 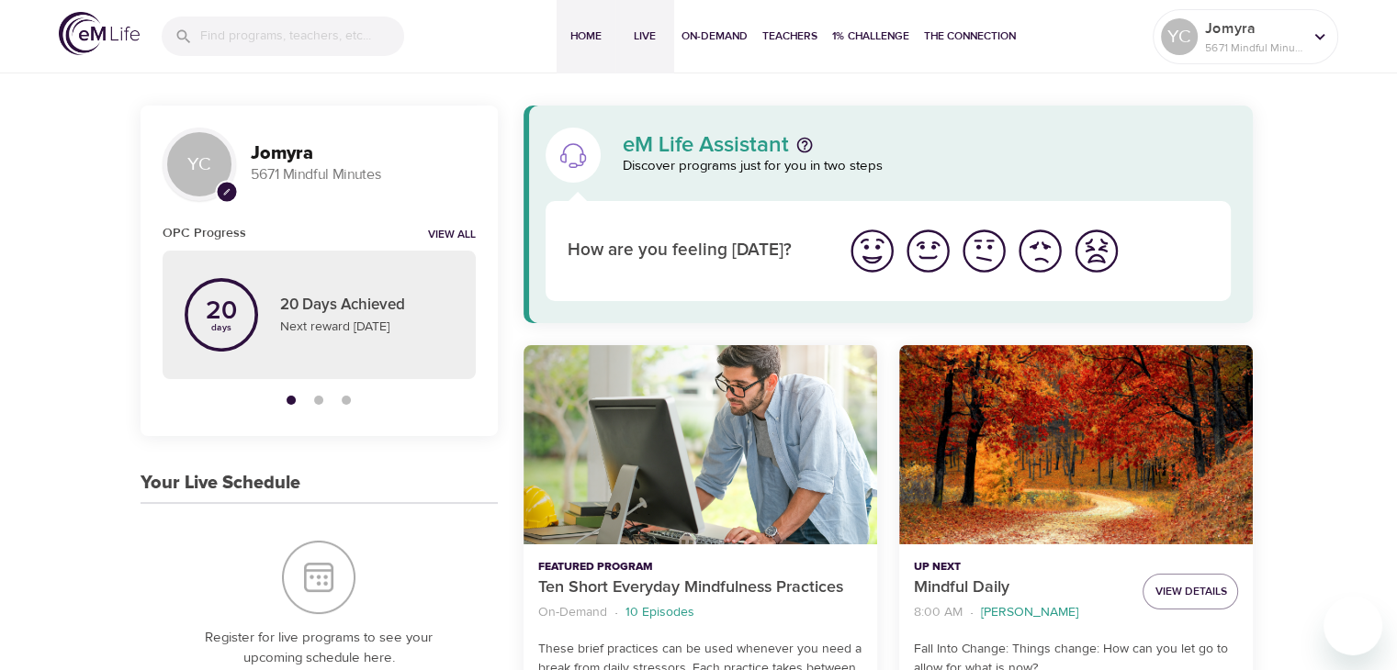 I want to click on p: eM Life Assistant, so click(x=705, y=145).